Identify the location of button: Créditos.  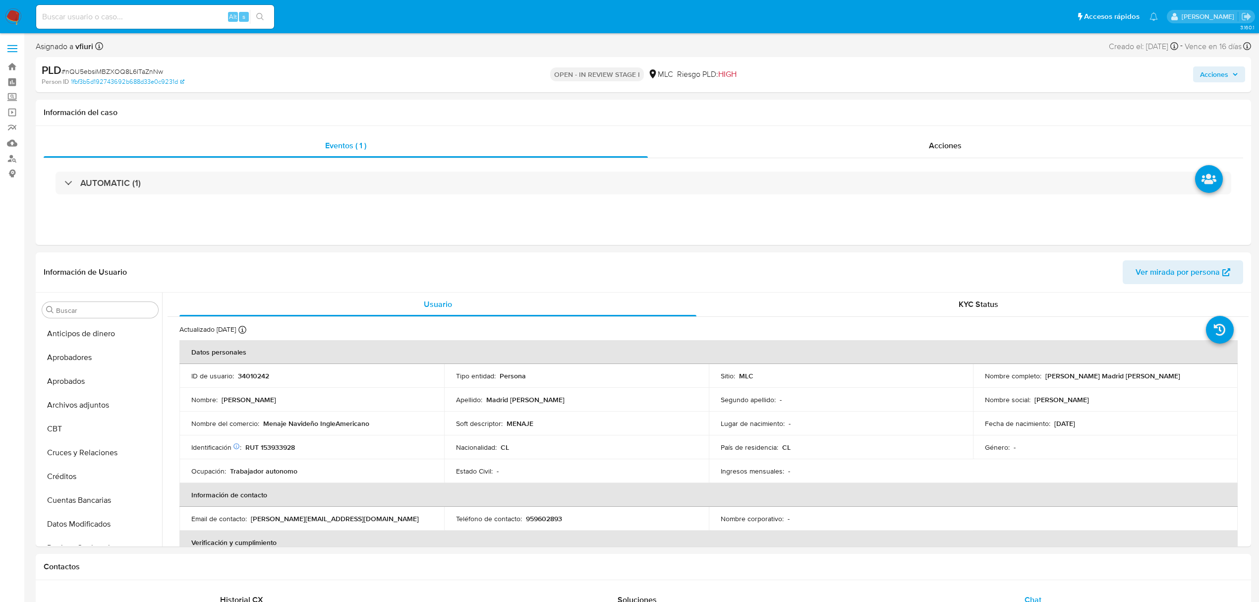
(100, 476).